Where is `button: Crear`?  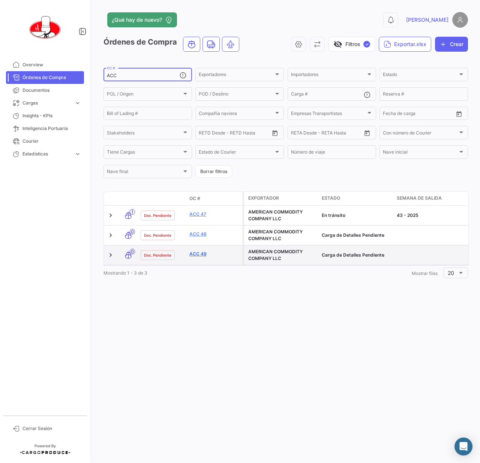 button: Crear is located at coordinates (451, 44).